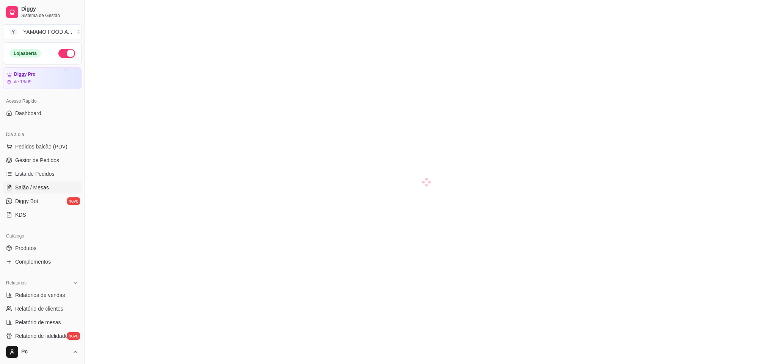 The image size is (768, 364). What do you see at coordinates (42, 248) in the screenshot?
I see `a: Produtos` at bounding box center [42, 248].